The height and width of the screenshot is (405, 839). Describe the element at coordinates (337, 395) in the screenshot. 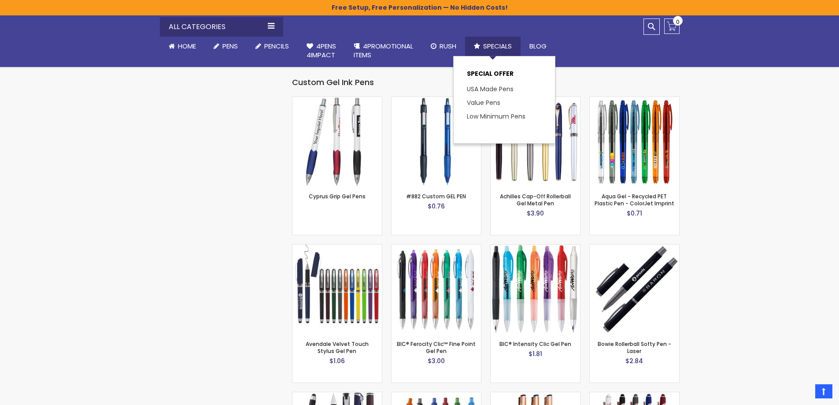

I see `a: Cali Custom Stylus Gel pen` at that location.